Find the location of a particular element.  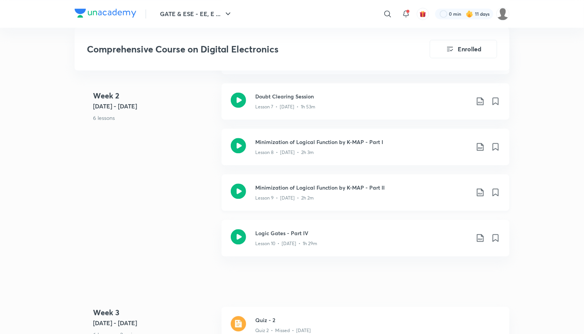

h3: Quiz - 2 is located at coordinates (378, 320).